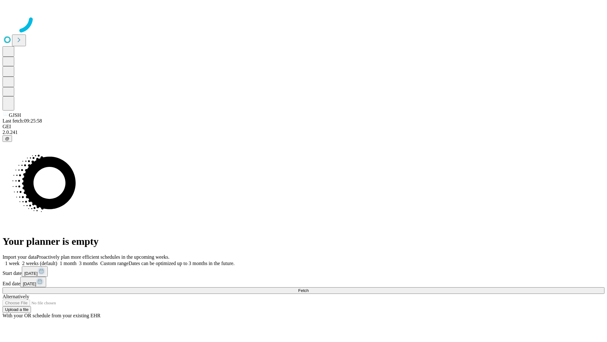 The height and width of the screenshot is (342, 607). Describe the element at coordinates (40, 263) in the screenshot. I see `span: 2 weeks (default)` at that location.